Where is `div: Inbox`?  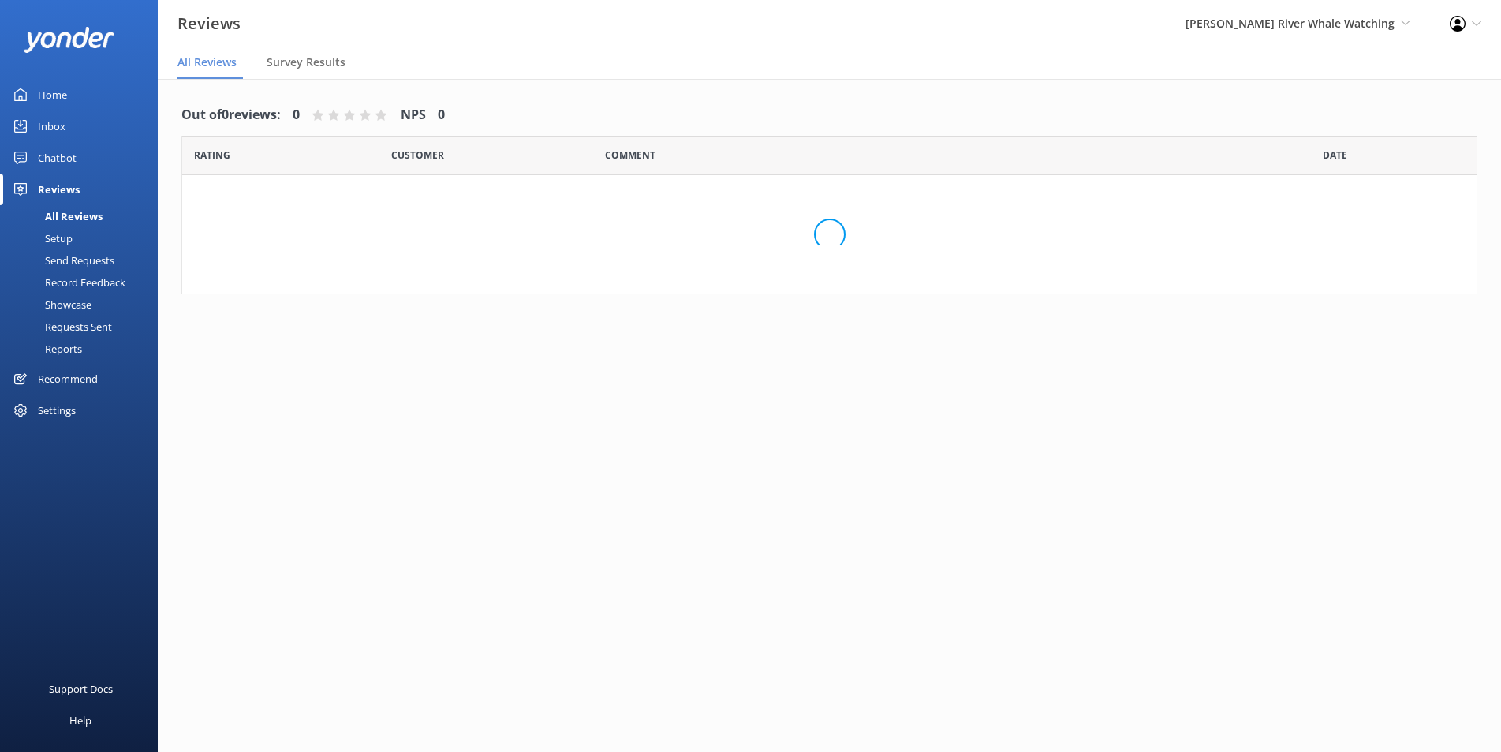 div: Inbox is located at coordinates (51, 126).